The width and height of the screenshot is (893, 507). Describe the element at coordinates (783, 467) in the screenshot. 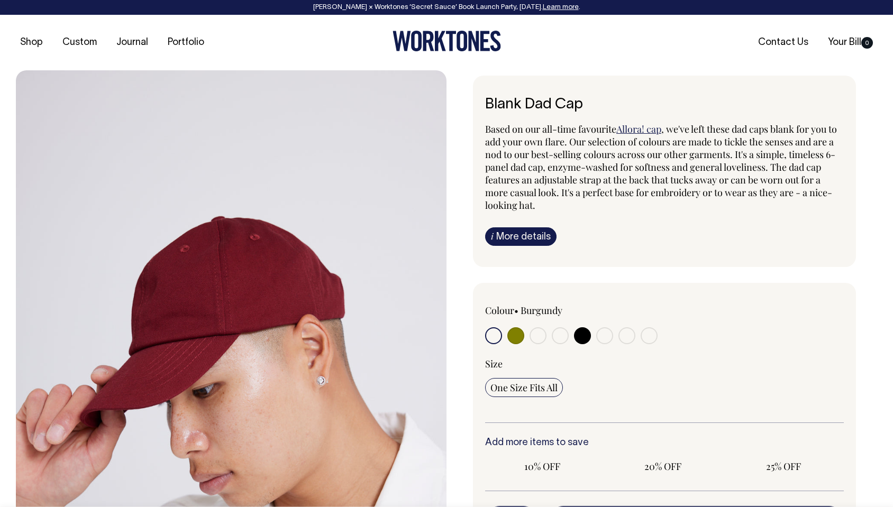

I see `input: 25% OFF` at that location.